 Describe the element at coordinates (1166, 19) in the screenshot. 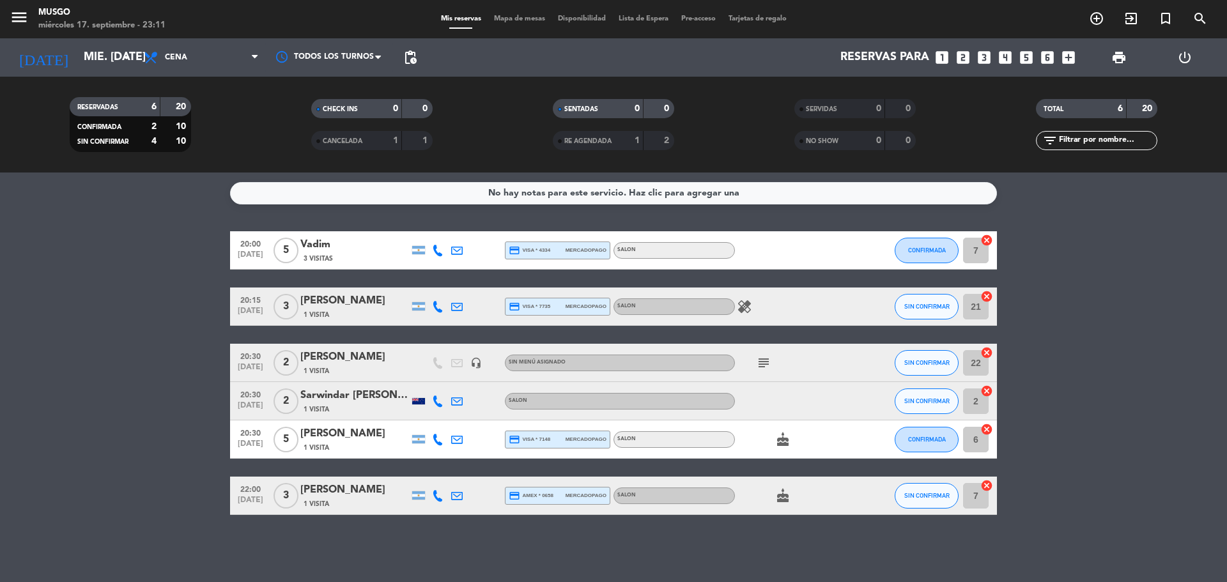

I see `i: turned_in_not` at that location.